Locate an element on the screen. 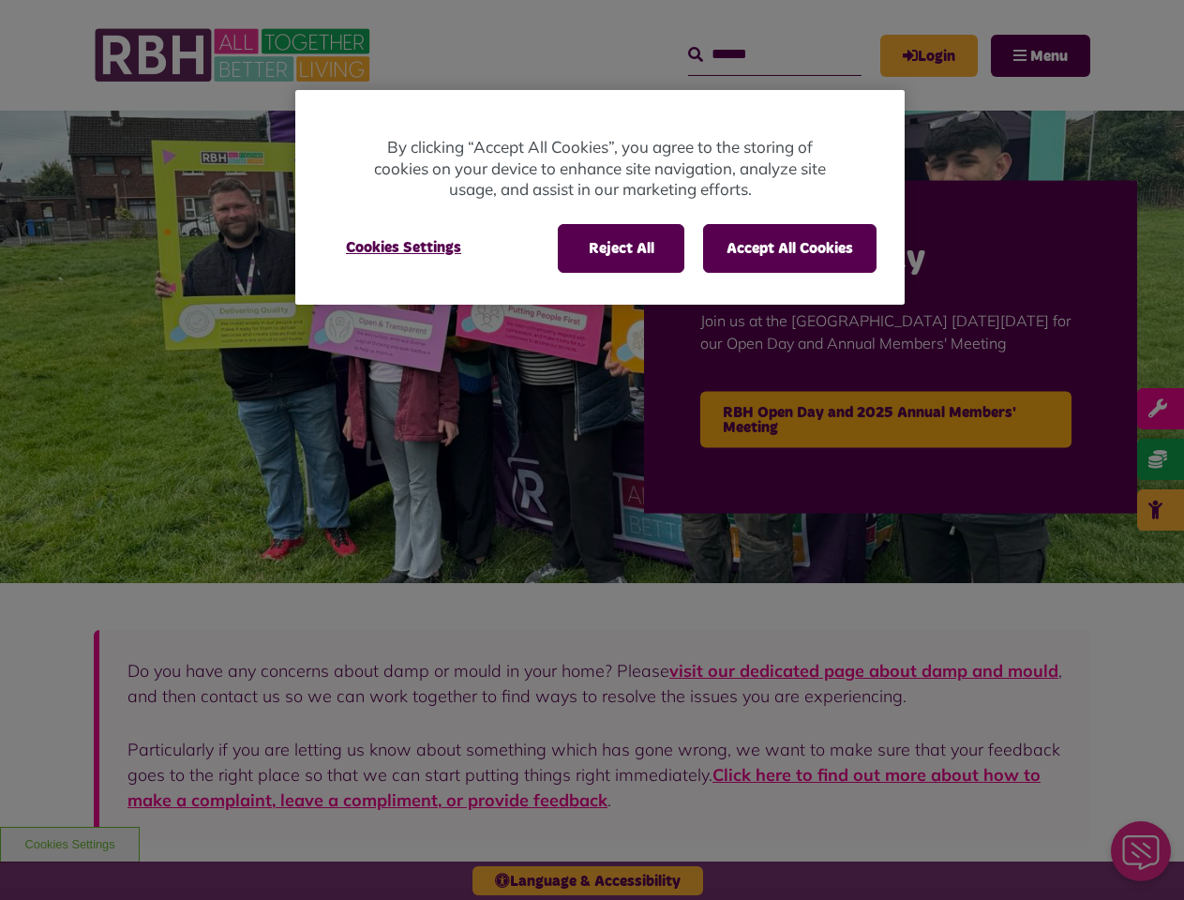 The image size is (1184, 900). p: By clicking “Accept All Cookies”, you agree to the storing of cookies on your device to enhance s... is located at coordinates (600, 169).